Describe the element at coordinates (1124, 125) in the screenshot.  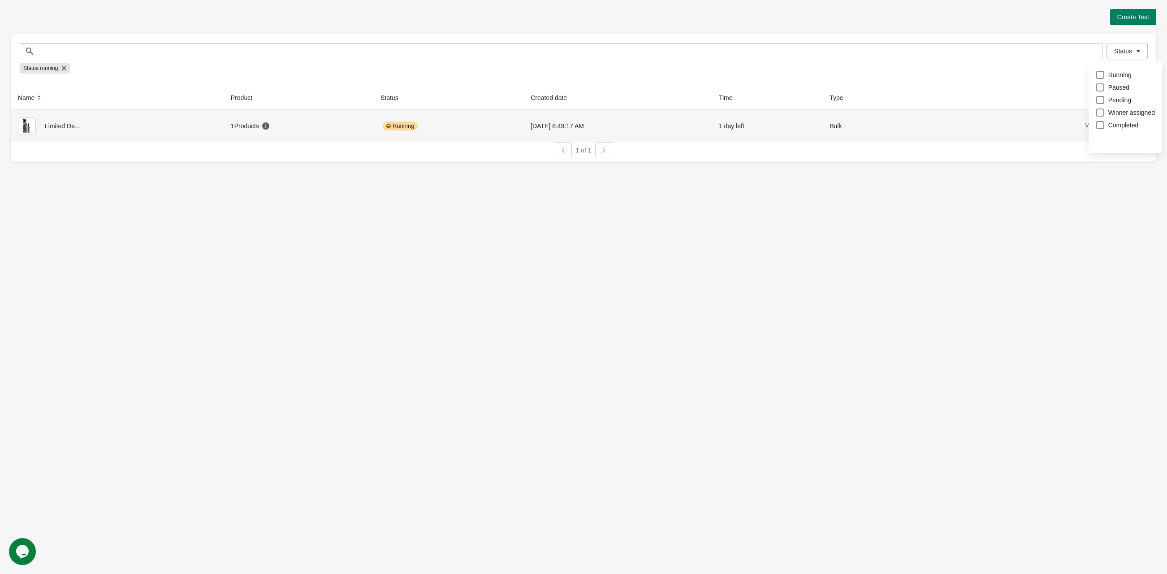
I see `span: Completed` at that location.